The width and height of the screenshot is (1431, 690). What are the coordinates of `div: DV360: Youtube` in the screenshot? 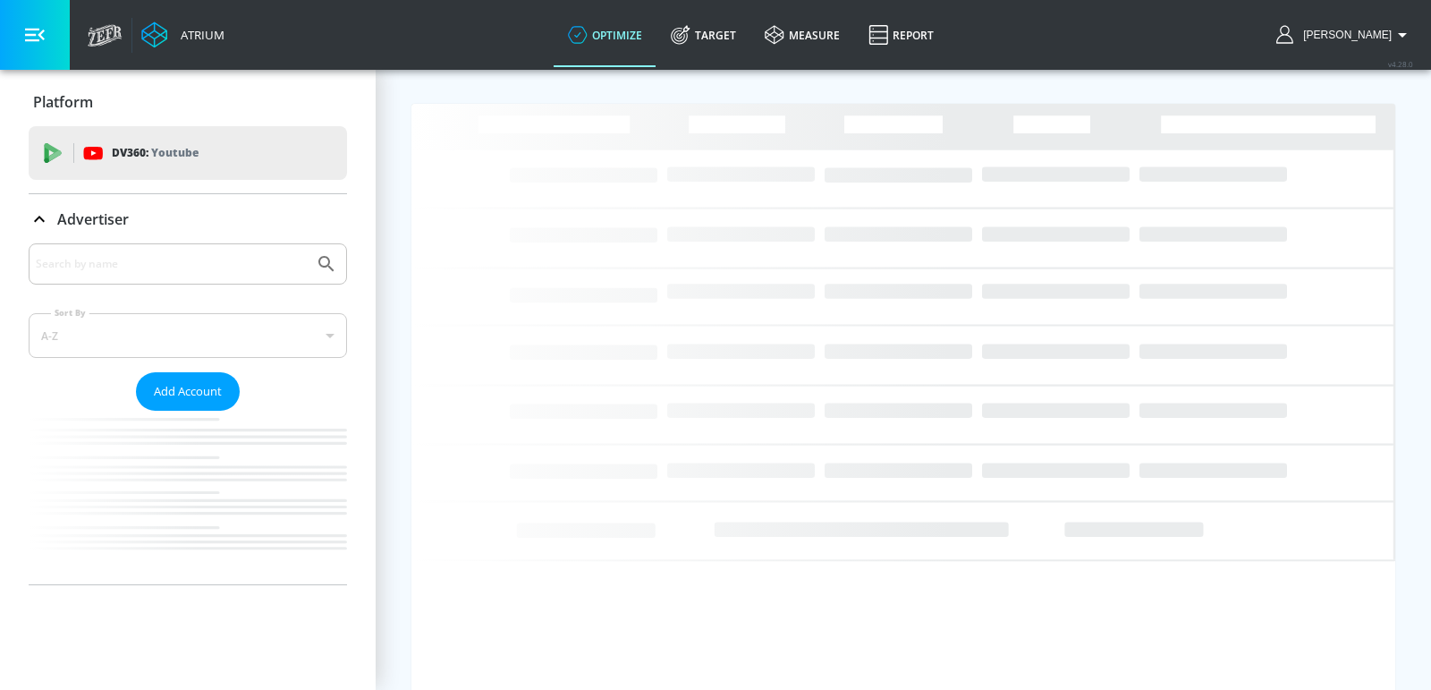 It's located at (188, 153).